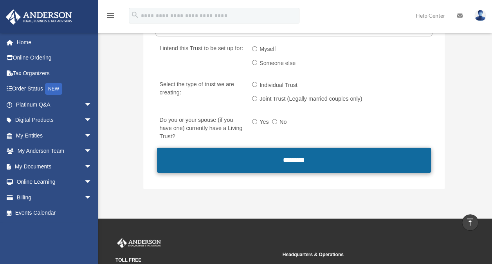 The height and width of the screenshot is (264, 492). I want to click on label: No, so click(283, 122).